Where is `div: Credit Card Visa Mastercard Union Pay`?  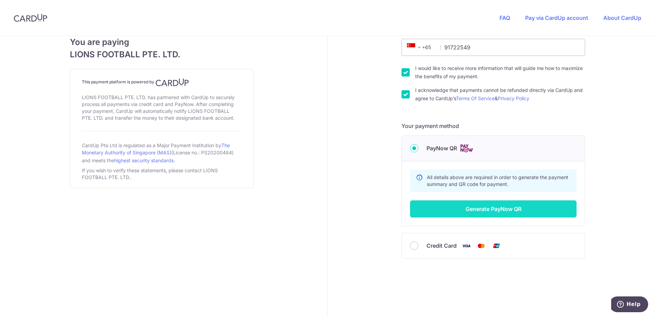 div: Credit Card Visa Mastercard Union Pay is located at coordinates (493, 245).